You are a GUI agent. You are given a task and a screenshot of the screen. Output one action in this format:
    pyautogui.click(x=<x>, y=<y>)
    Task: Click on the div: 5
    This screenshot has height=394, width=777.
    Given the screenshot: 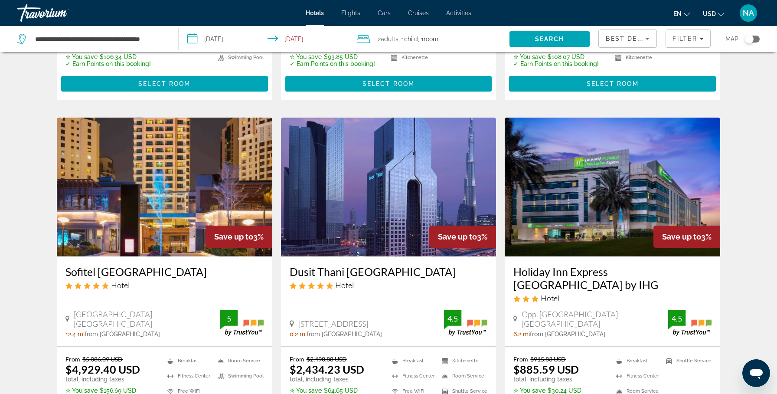 What is the action you would take?
    pyautogui.click(x=229, y=318)
    